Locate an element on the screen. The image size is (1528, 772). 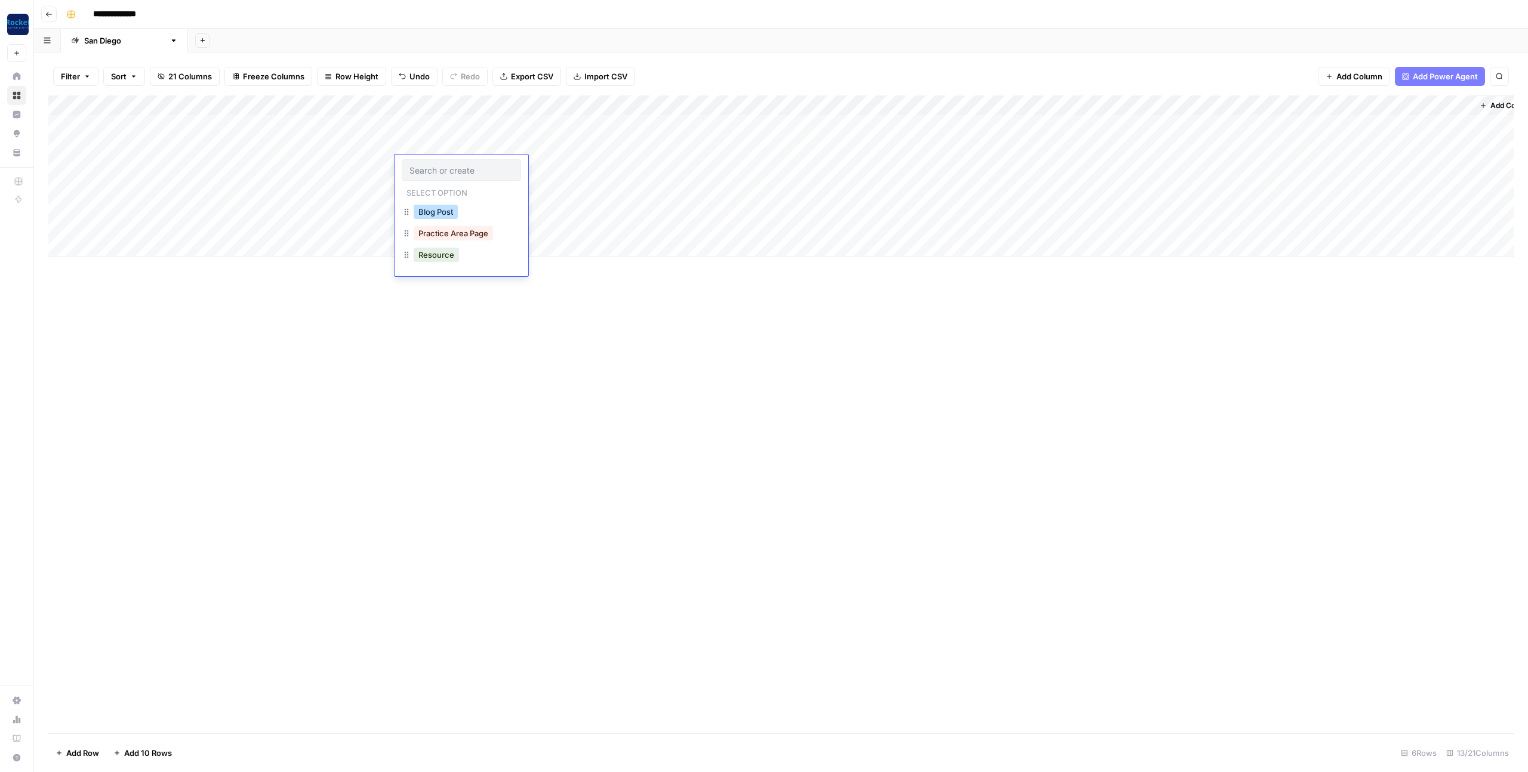
div: 13/21 Columns is located at coordinates (1477, 753).